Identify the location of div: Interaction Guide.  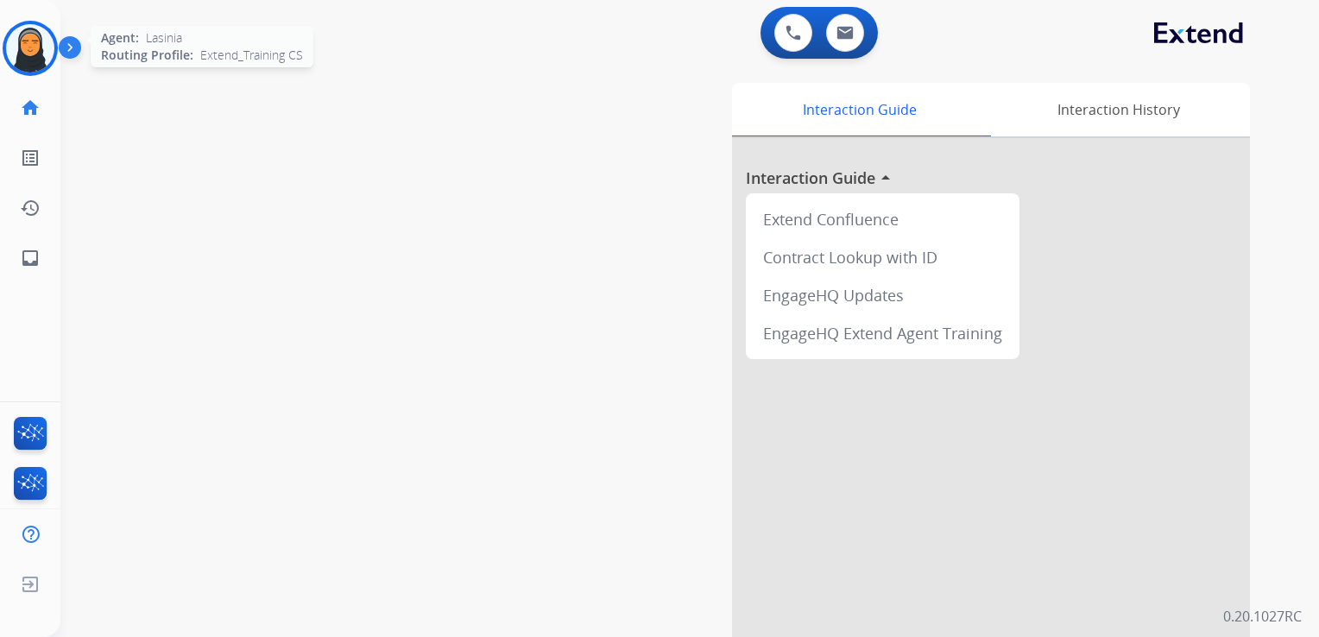
(859, 110).